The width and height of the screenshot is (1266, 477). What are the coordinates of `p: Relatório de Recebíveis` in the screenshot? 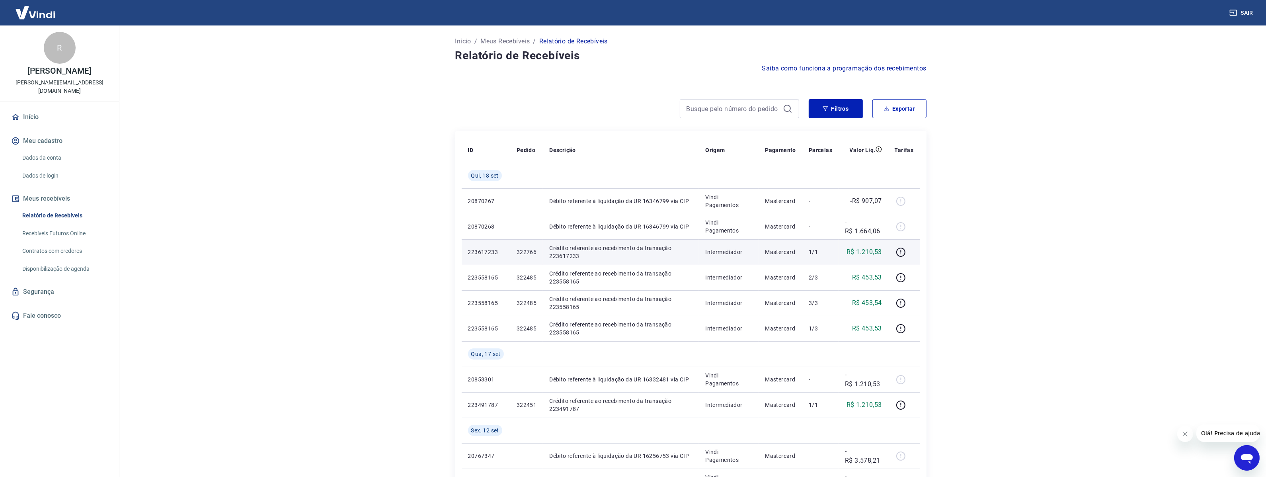 It's located at (574, 41).